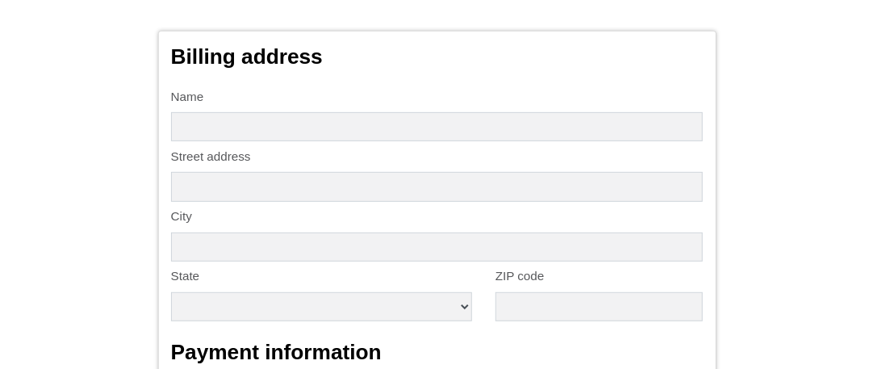 Image resolution: width=874 pixels, height=369 pixels. What do you see at coordinates (438, 353) in the screenshot?
I see `h3: Payment information` at bounding box center [438, 353].